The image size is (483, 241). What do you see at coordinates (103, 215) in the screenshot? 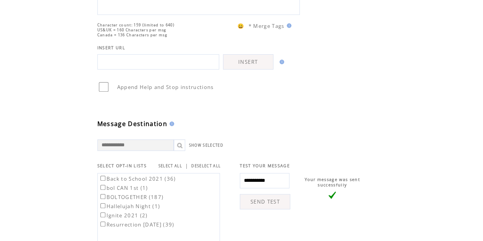
I see `input: Ignite 2021 (2)` at bounding box center [103, 215].